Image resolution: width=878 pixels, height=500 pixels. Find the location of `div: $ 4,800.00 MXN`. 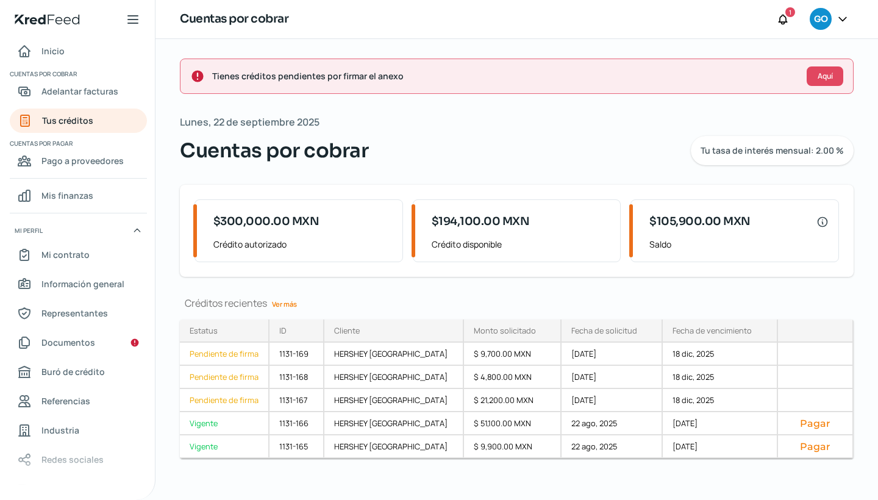

div: $ 4,800.00 MXN is located at coordinates (513, 378).